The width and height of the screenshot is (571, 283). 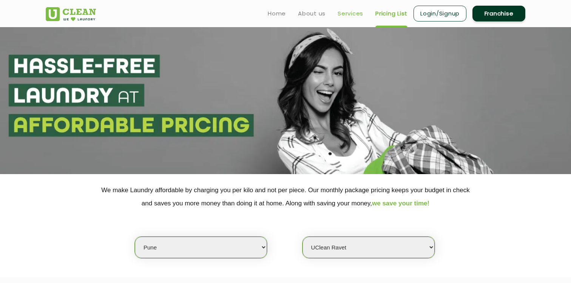 I want to click on a: Franchise, so click(x=499, y=14).